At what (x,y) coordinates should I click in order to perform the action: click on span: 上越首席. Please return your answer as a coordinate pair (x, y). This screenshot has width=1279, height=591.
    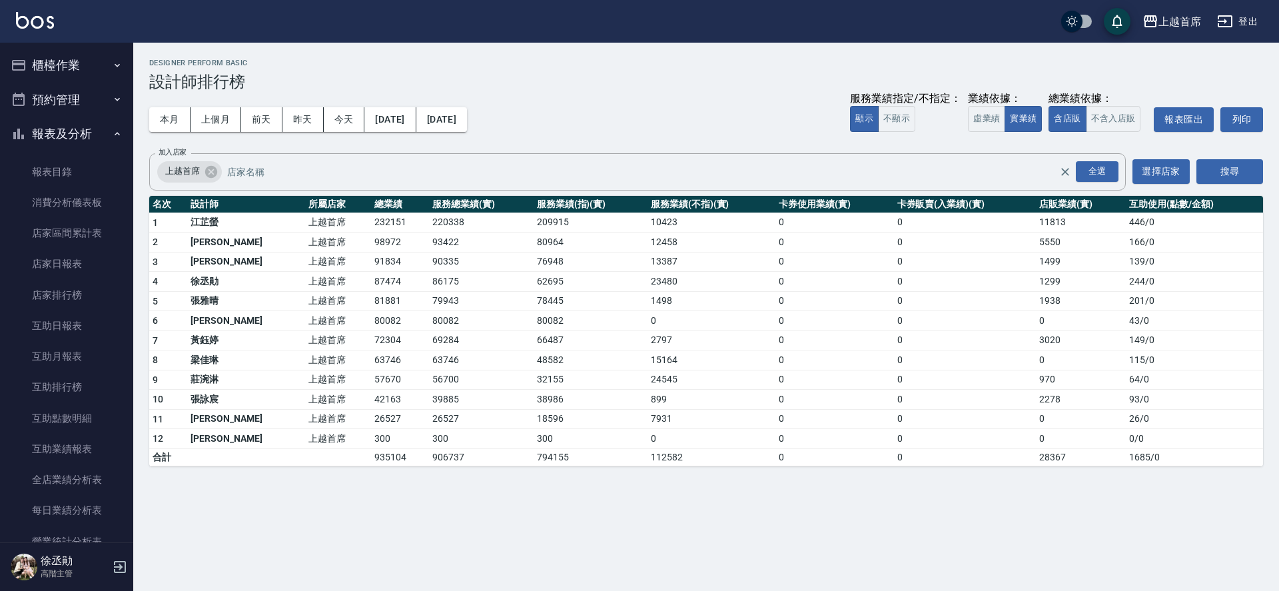
    Looking at the image, I should click on (183, 171).